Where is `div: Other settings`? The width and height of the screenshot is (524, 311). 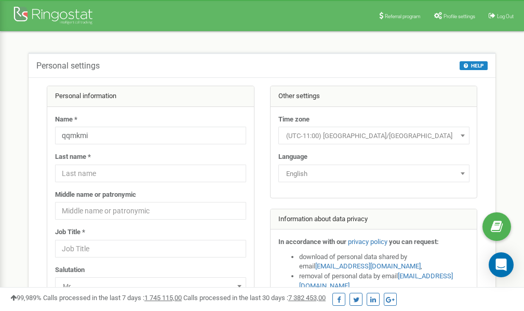
div: Other settings is located at coordinates (374, 97).